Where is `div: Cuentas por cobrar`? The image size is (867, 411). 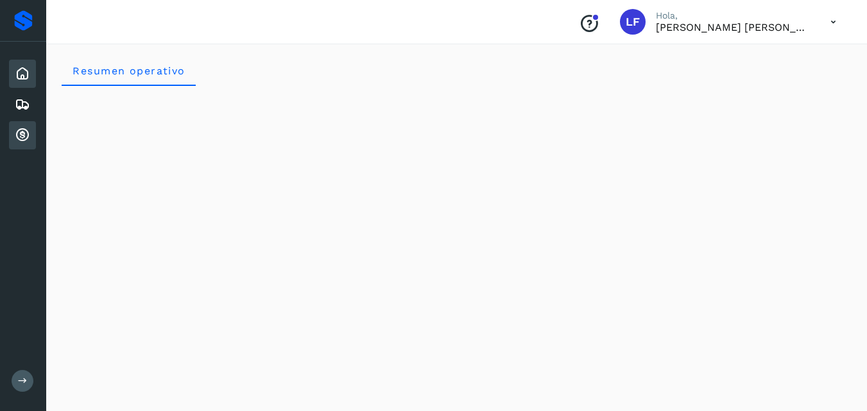
div: Cuentas por cobrar is located at coordinates (22, 135).